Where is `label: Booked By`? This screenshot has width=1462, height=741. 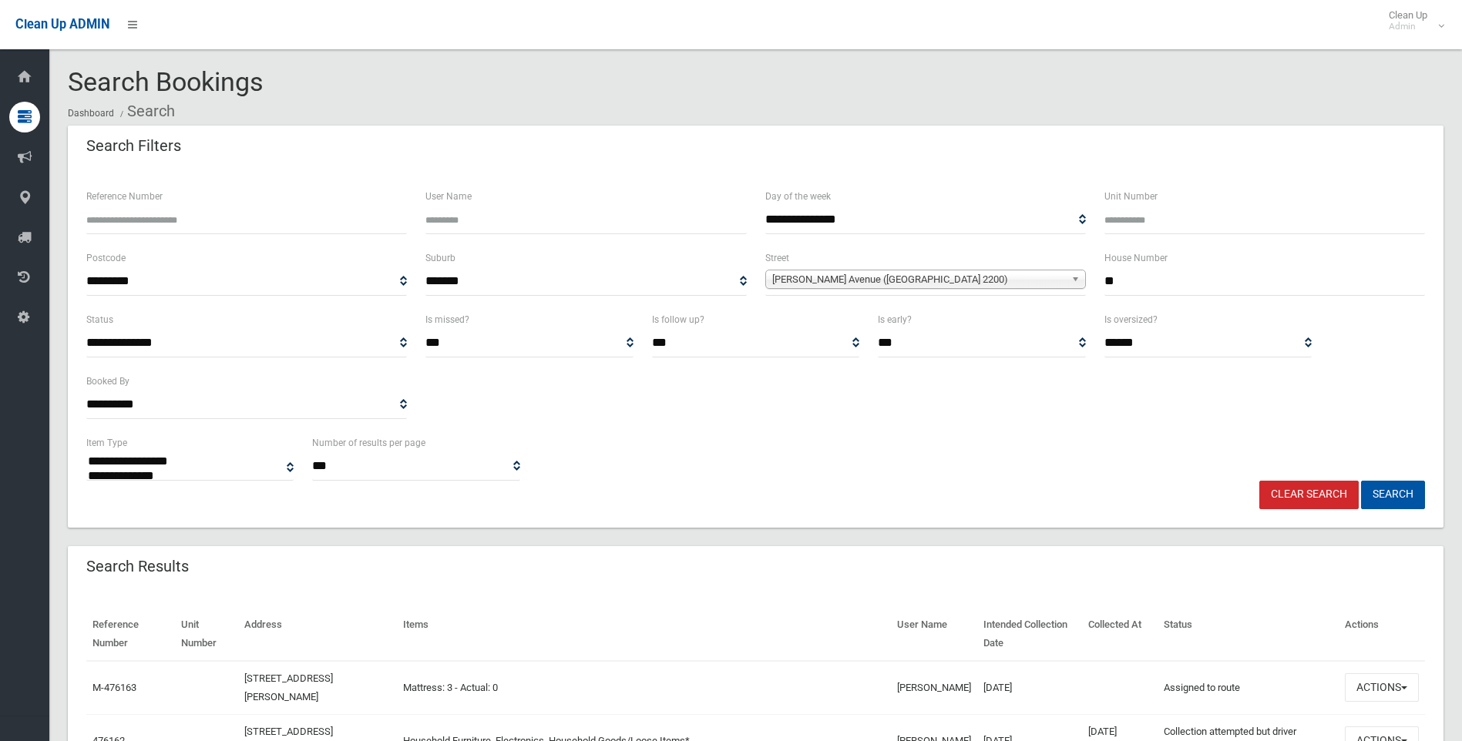 label: Booked By is located at coordinates (108, 382).